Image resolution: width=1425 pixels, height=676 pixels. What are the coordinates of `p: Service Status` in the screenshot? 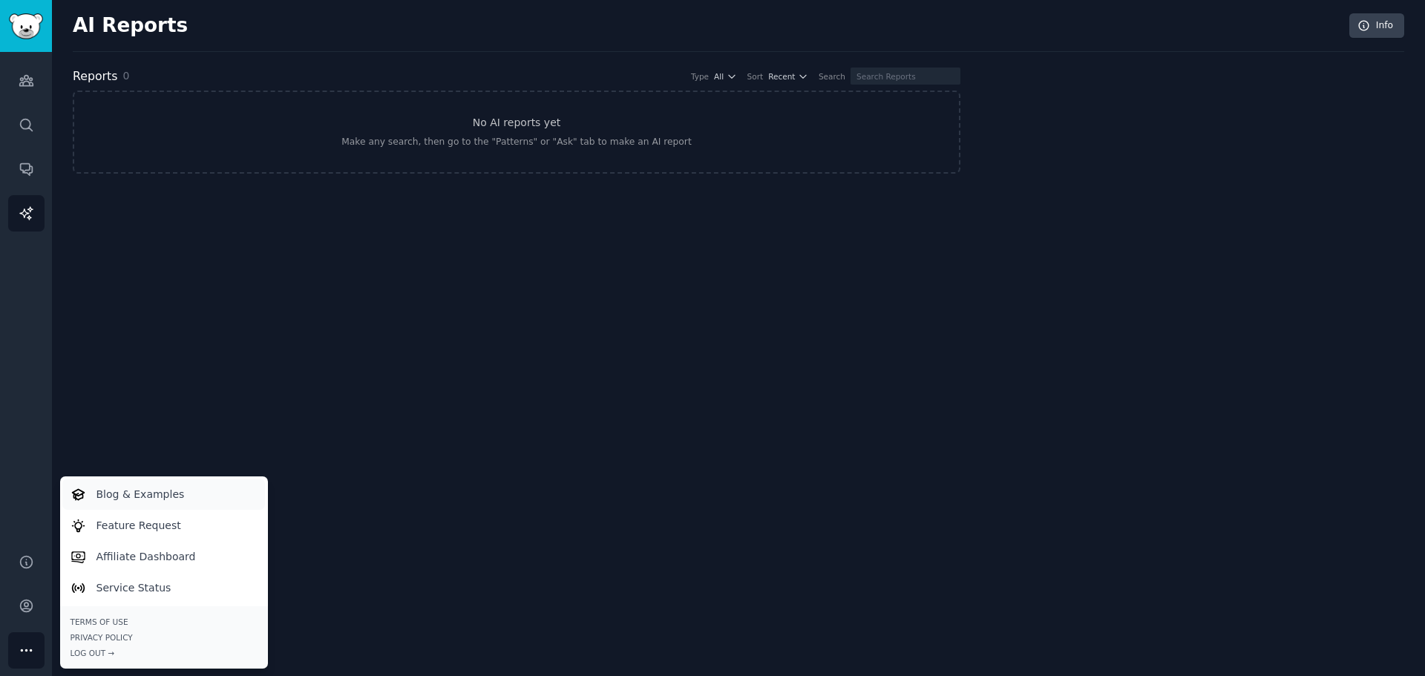 It's located at (134, 588).